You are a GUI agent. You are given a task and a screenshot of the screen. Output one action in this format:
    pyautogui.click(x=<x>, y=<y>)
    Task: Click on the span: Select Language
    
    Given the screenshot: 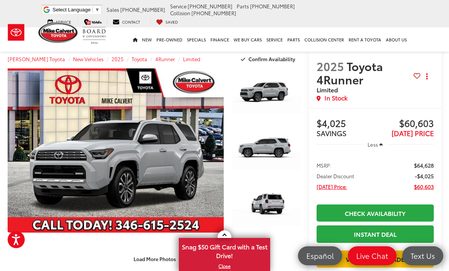 What is the action you would take?
    pyautogui.click(x=72, y=10)
    